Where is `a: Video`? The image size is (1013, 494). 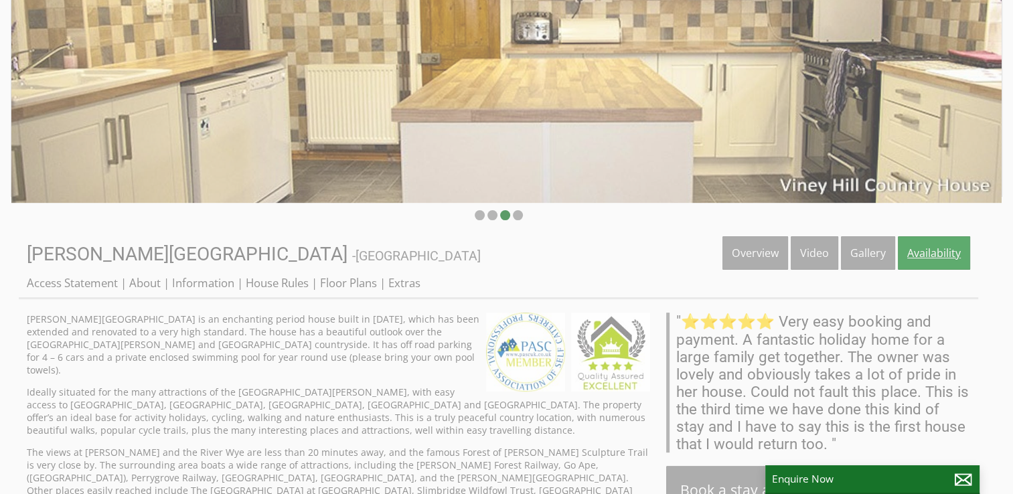 a: Video is located at coordinates (814, 253).